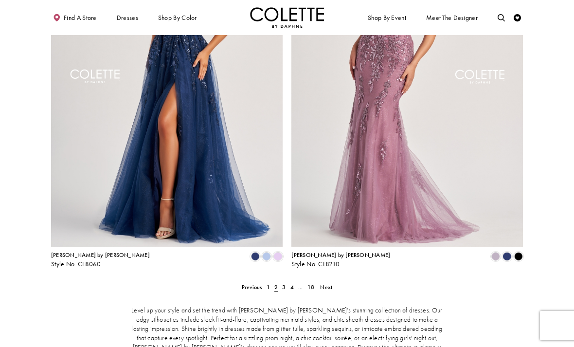 The height and width of the screenshot is (347, 574). Describe the element at coordinates (311, 287) in the screenshot. I see `span: 18` at that location.